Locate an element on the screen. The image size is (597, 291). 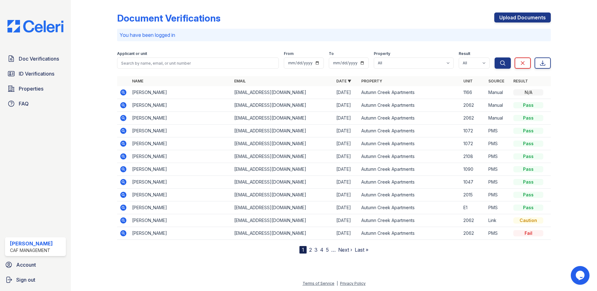
a: 5 is located at coordinates (327, 250).